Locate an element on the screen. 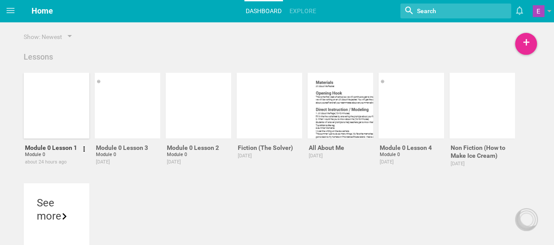  input: Search is located at coordinates (449, 11).